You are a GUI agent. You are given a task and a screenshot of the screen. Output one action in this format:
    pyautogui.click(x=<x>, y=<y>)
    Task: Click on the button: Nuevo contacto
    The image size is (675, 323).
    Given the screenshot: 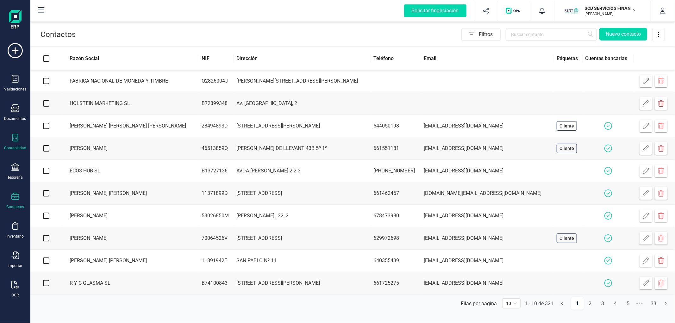 What is the action you would take?
    pyautogui.click(x=623, y=34)
    